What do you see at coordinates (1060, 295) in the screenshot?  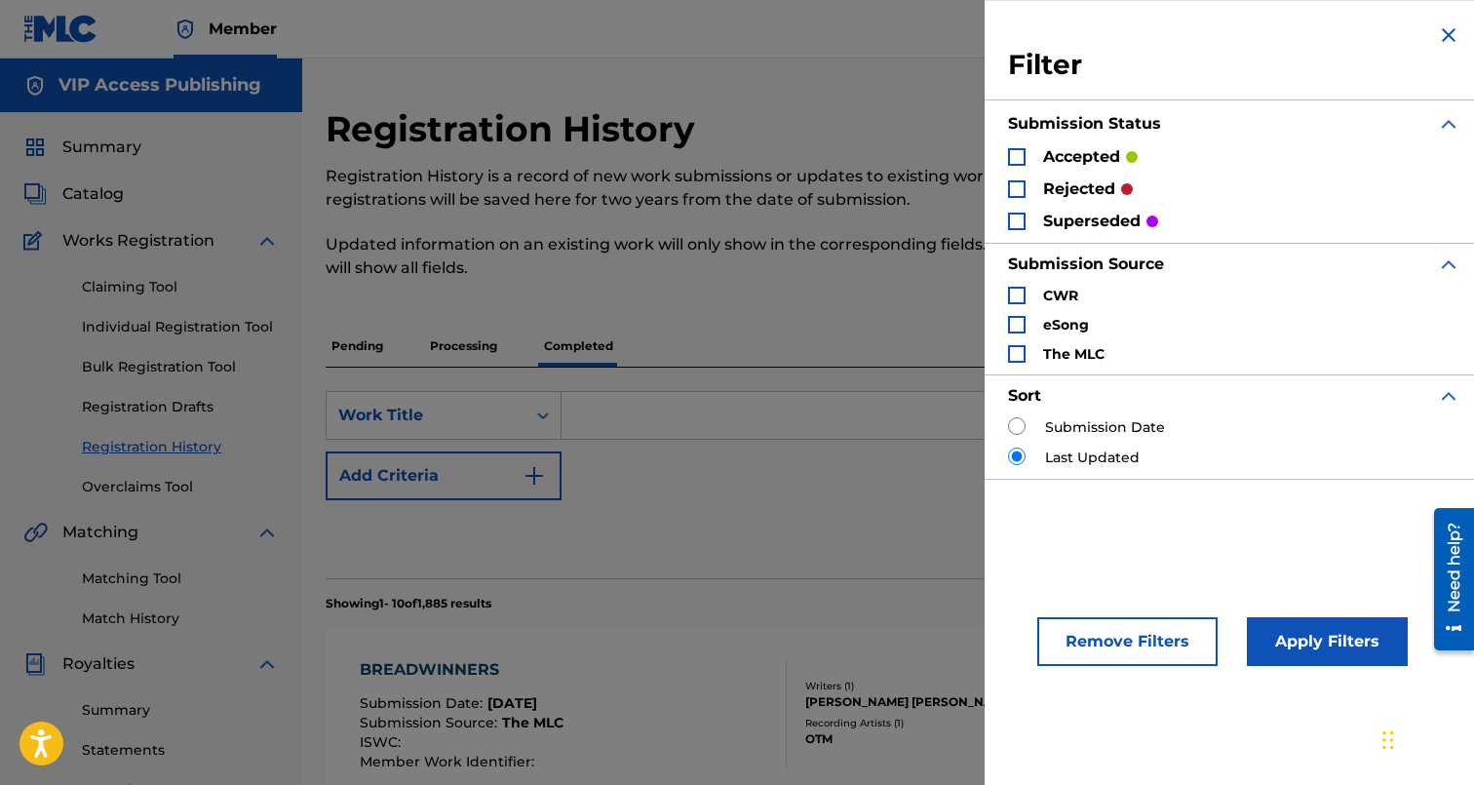 I see `strong: CWR` at bounding box center [1060, 295].